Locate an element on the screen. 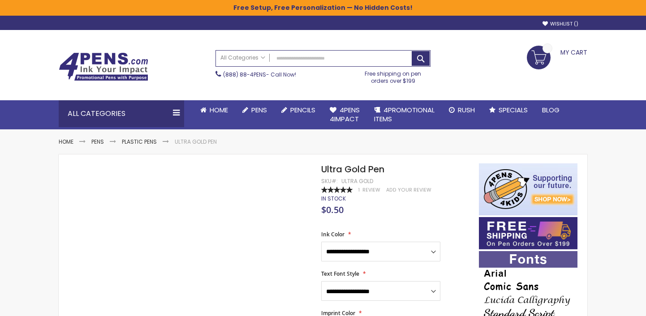 Image resolution: width=646 pixels, height=316 pixels. img: 4pens 4 kids is located at coordinates (528, 190).